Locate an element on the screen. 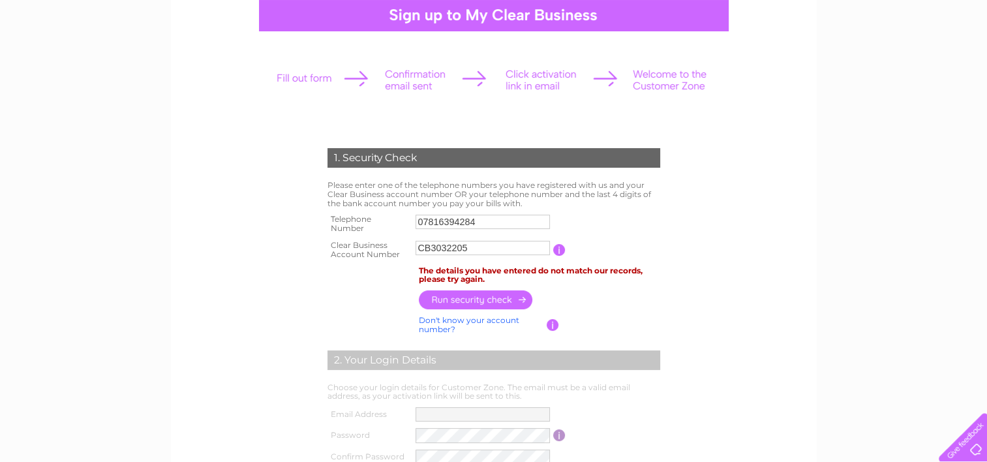 The height and width of the screenshot is (462, 987). a: Energy is located at coordinates (851, 60).